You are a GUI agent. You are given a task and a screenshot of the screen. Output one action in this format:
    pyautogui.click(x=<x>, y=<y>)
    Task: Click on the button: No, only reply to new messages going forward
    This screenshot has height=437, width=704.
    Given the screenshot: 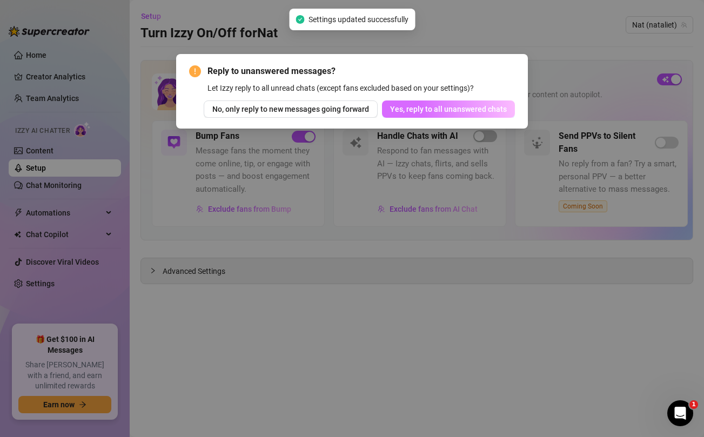 What is the action you would take?
    pyautogui.click(x=291, y=109)
    